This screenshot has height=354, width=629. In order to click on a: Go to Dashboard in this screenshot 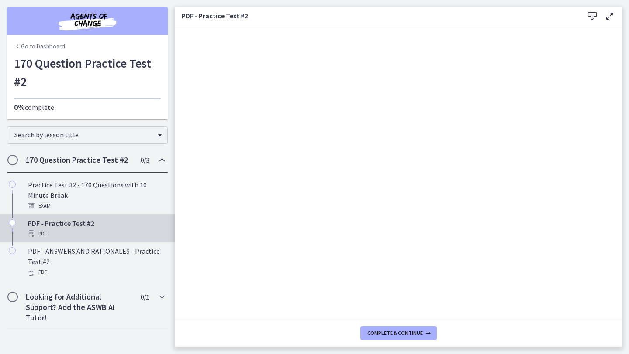, I will do `click(39, 46)`.